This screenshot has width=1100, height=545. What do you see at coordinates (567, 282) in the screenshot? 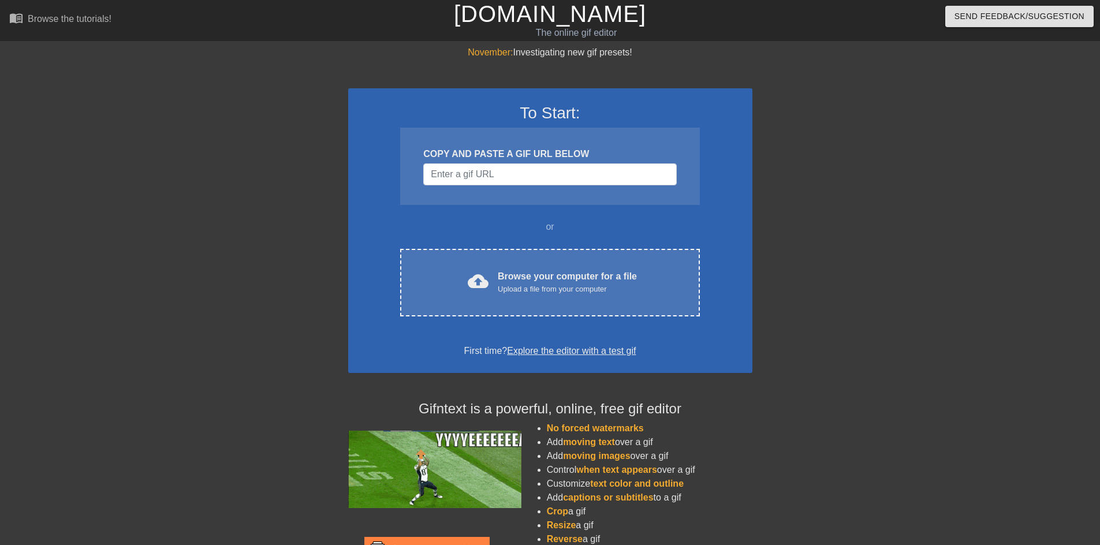
I see `div: Browse your computer for a file` at bounding box center [567, 282].